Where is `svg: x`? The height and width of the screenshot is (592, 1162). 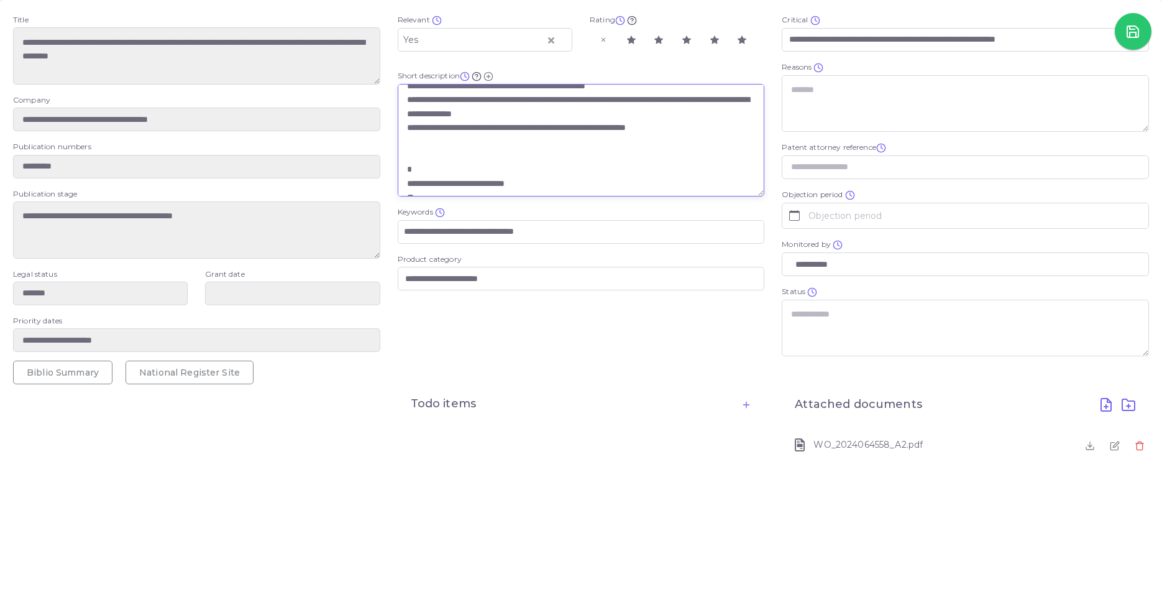 svg: x is located at coordinates (603, 40).